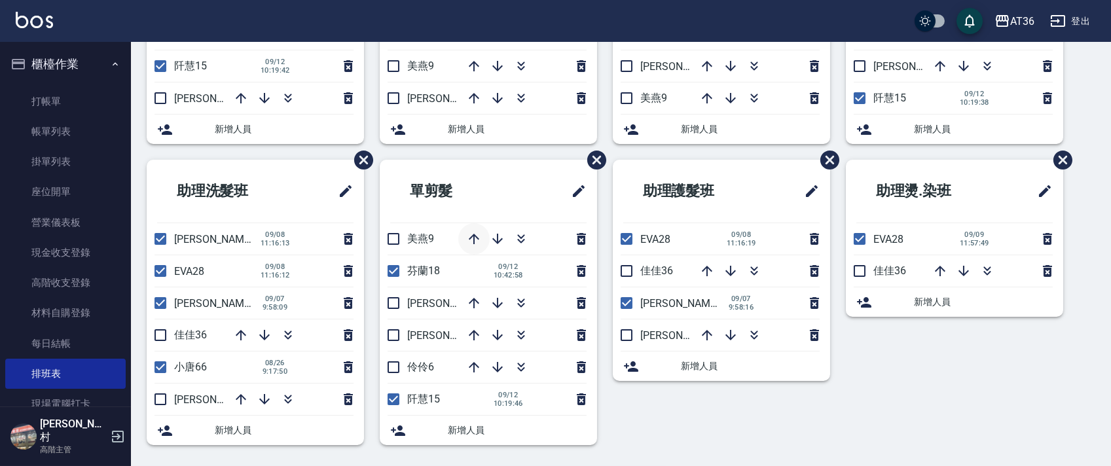  What do you see at coordinates (275, 363) in the screenshot?
I see `span: 08/26` at bounding box center [275, 363].